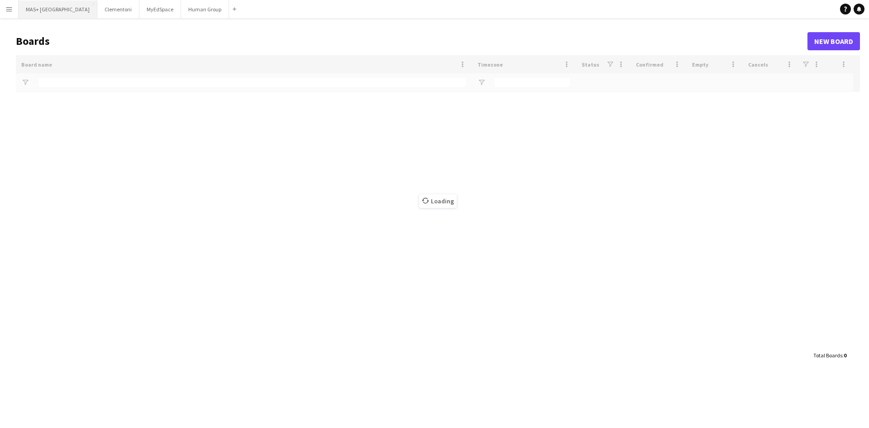 The width and height of the screenshot is (869, 428). What do you see at coordinates (411, 41) in the screenshot?
I see `h1: Boards` at bounding box center [411, 41].